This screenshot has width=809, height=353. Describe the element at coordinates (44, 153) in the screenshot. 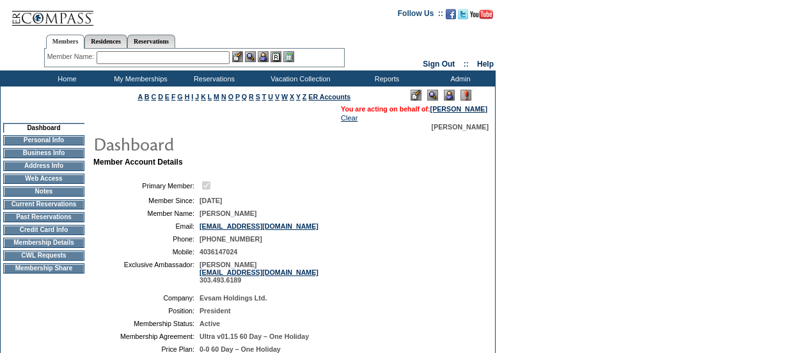

I see `td: Business Info` at that location.